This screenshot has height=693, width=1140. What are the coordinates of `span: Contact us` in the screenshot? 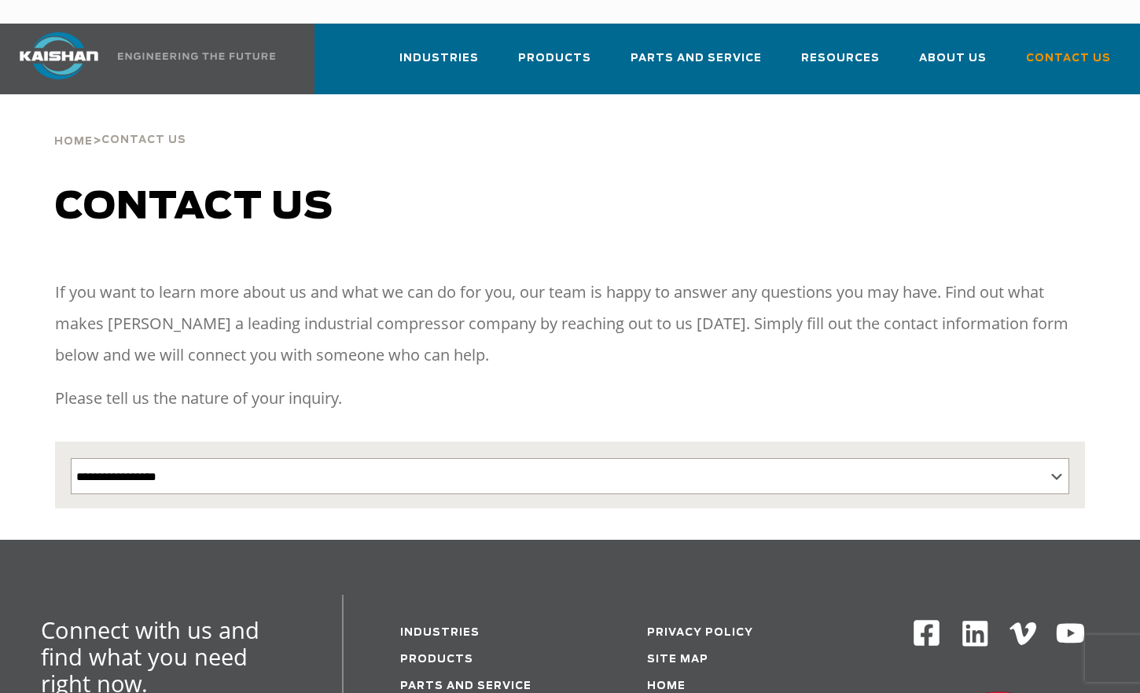 It's located at (194, 207).